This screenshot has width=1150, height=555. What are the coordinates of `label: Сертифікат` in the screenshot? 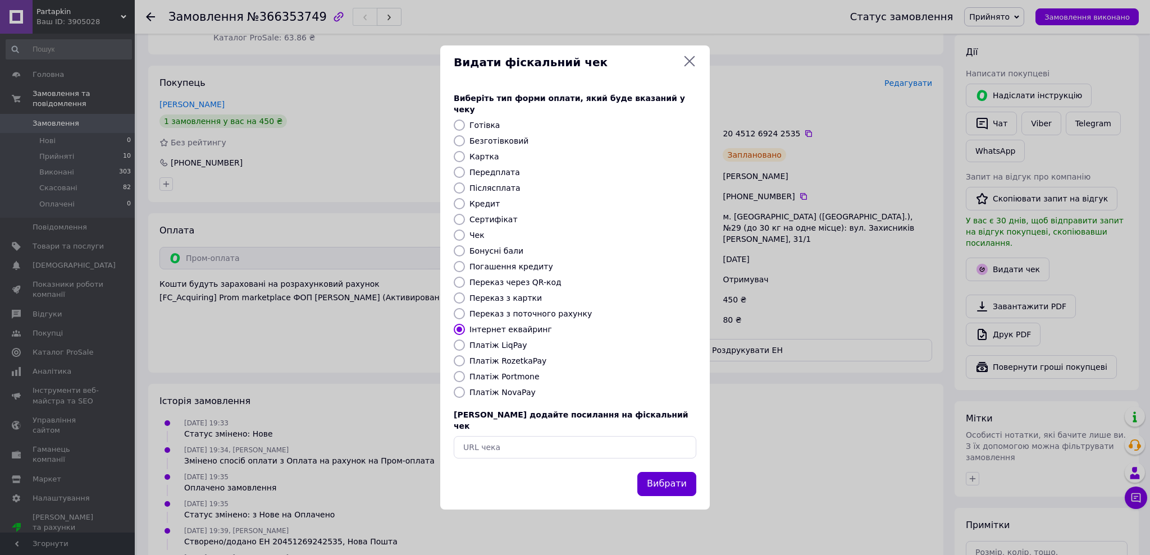 It's located at (494, 220).